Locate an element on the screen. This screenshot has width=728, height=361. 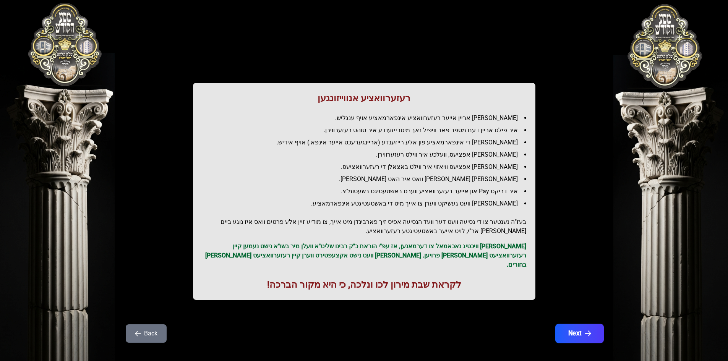
li: איר פילט אריין דעם מספר פאר וויפיל נאך מיטרייזענדע איר טוהט רעזערווירן. is located at coordinates (367, 130).